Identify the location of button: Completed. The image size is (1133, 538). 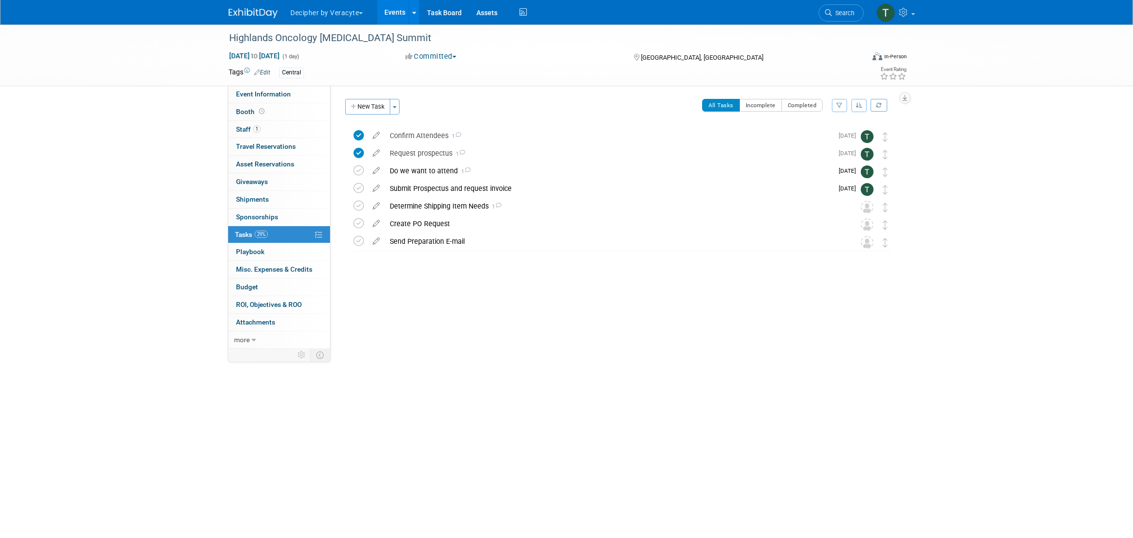
(802, 105).